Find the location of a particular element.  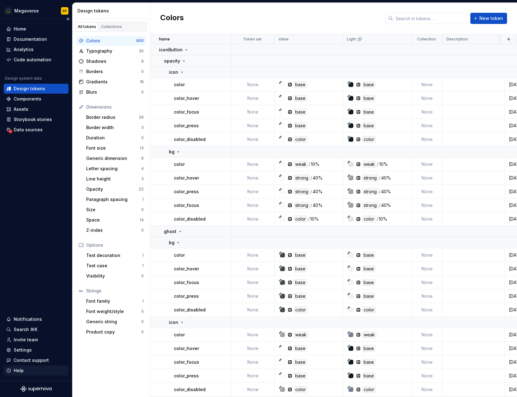

a: Product copy0 is located at coordinates (115, 332).